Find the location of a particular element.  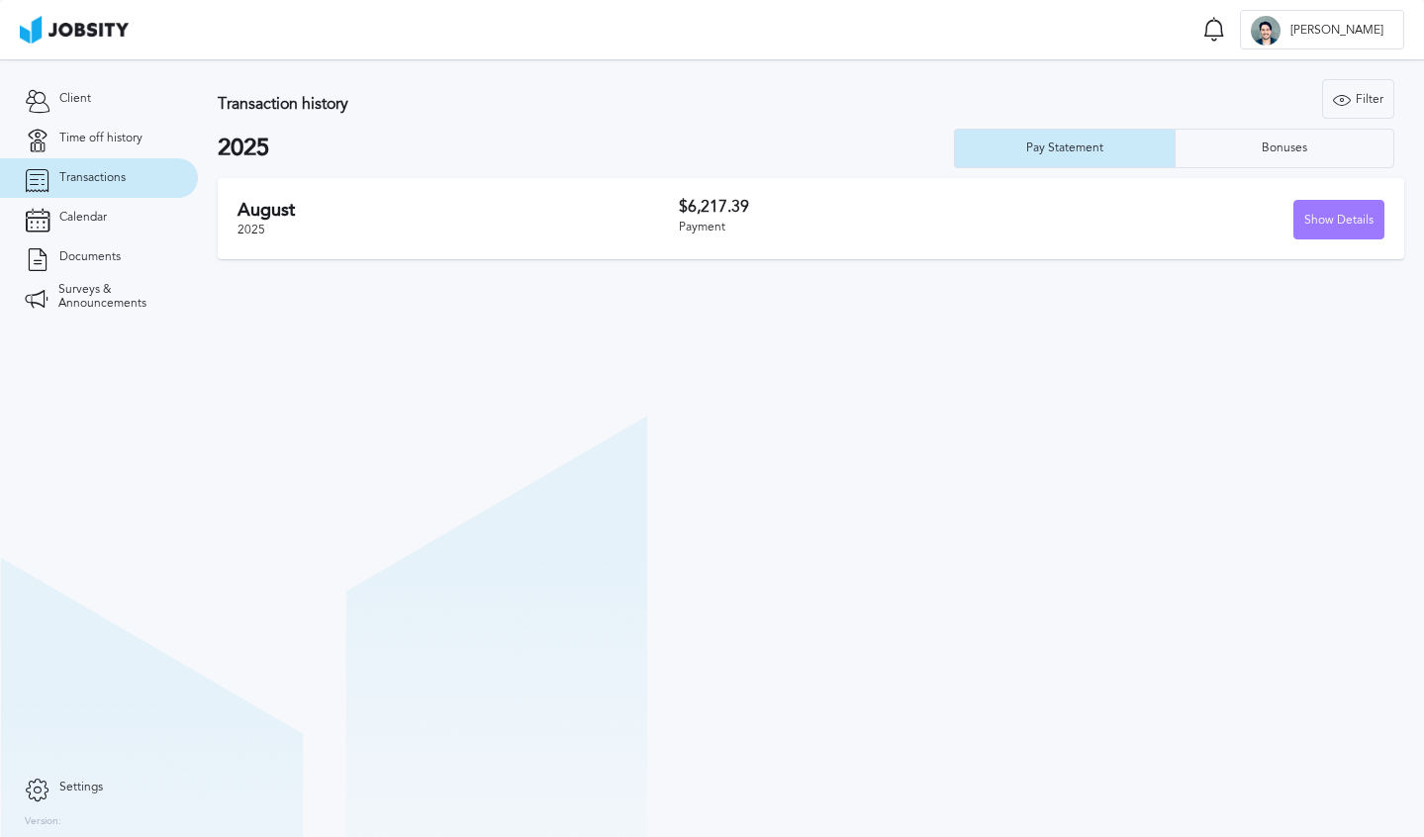

span: Surveys & Announcements is located at coordinates (116, 297).